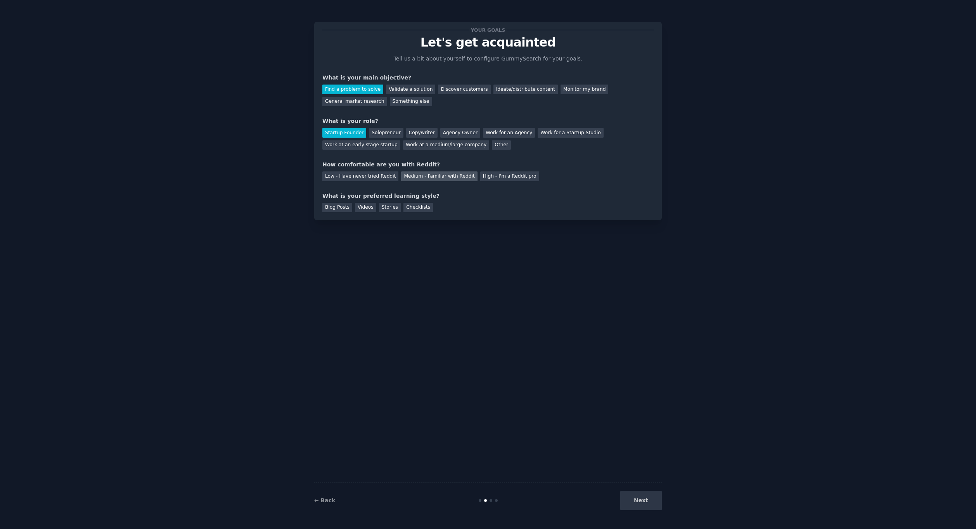  What do you see at coordinates (386, 133) in the screenshot?
I see `div: Solopreneur` at bounding box center [386, 133].